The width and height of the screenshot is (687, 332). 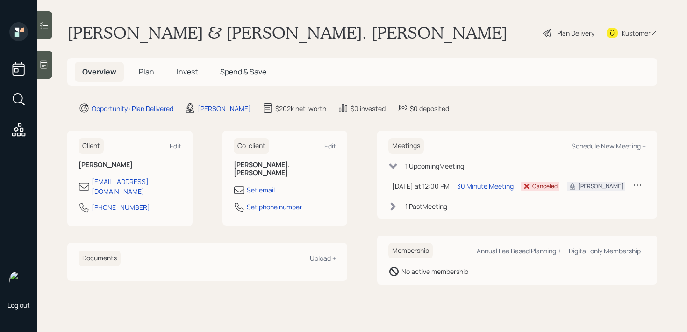 I want to click on div: 1 Upcoming Meeting, so click(x=435, y=166).